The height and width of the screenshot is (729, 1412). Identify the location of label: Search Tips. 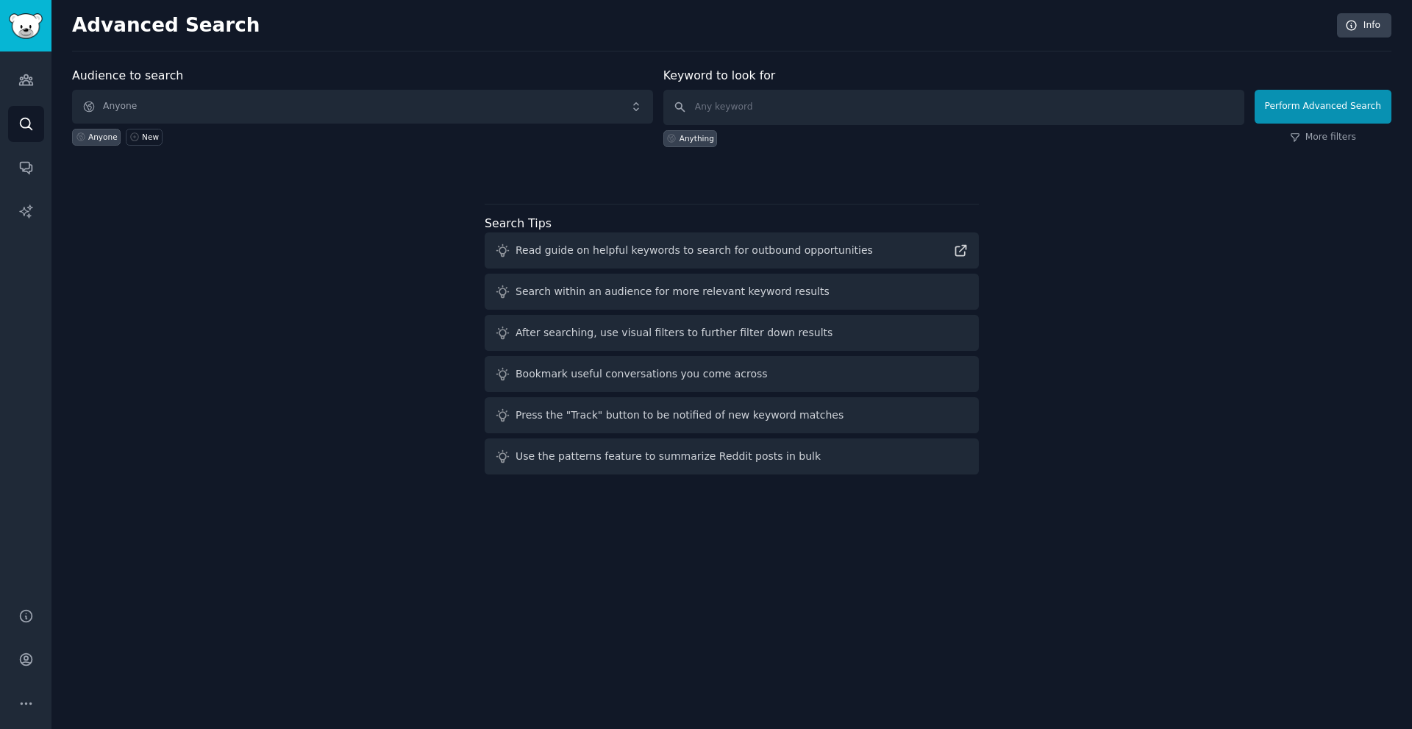
(518, 223).